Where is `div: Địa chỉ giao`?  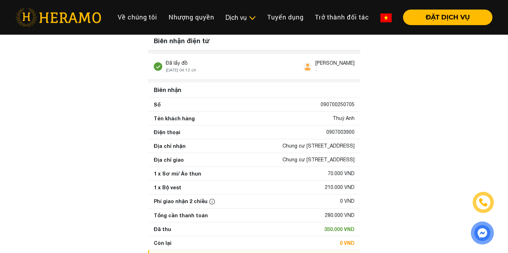
div: Địa chỉ giao is located at coordinates (169, 159).